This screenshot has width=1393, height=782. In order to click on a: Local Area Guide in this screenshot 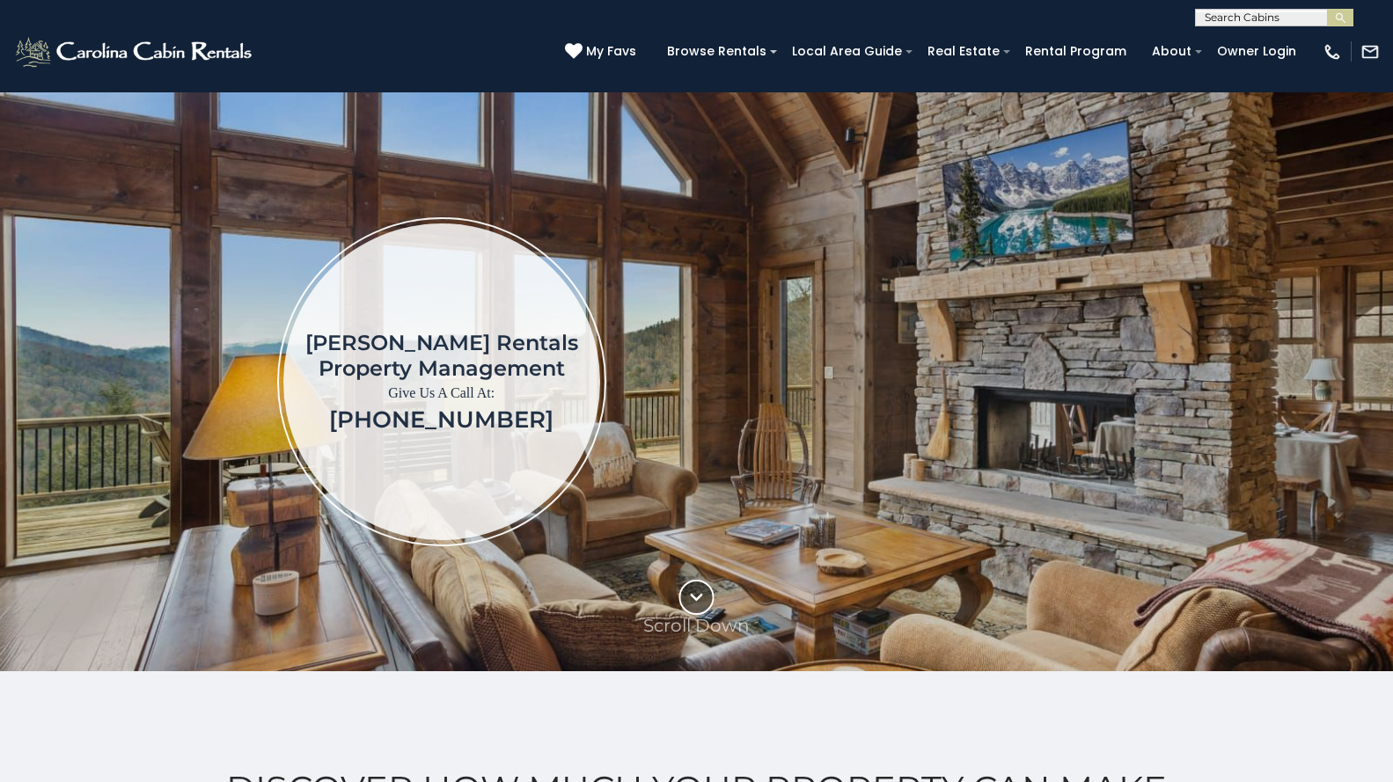, I will do `click(847, 51)`.